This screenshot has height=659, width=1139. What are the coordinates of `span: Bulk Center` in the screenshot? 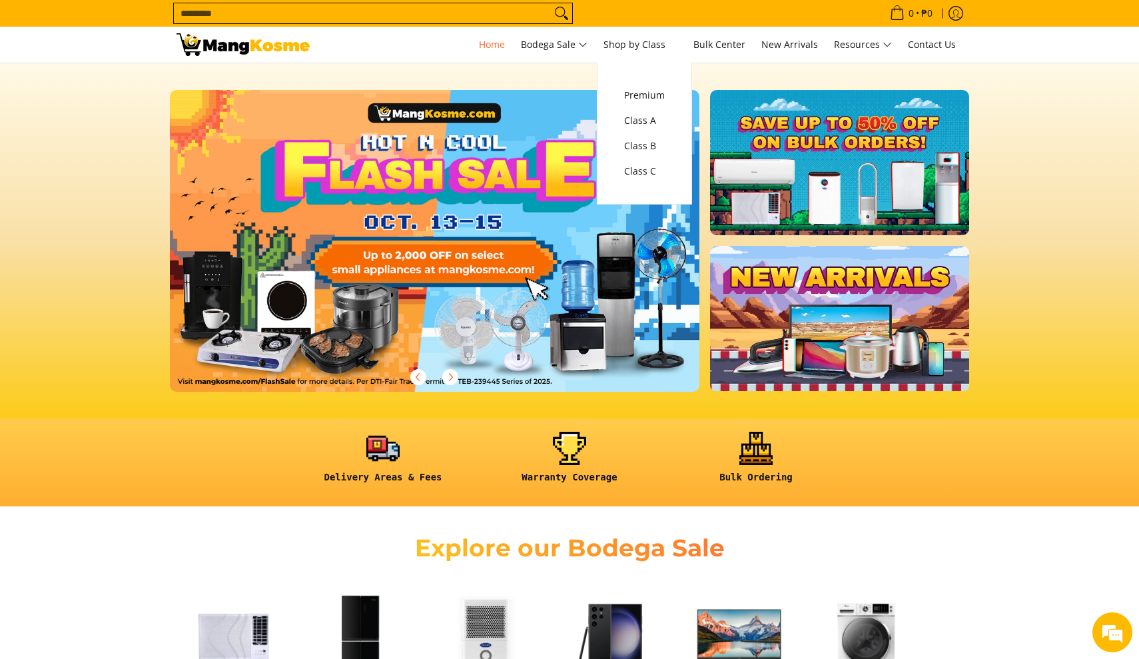 It's located at (719, 44).